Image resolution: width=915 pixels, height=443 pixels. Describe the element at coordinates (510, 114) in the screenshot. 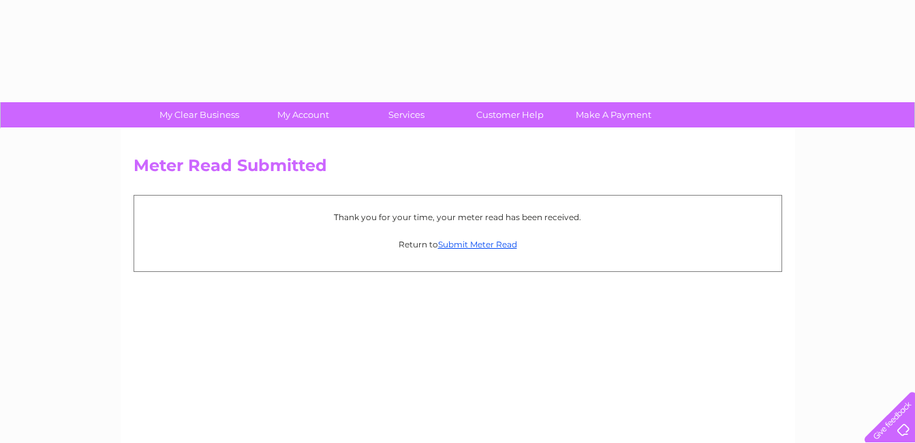

I see `a: Customer Help` at that location.